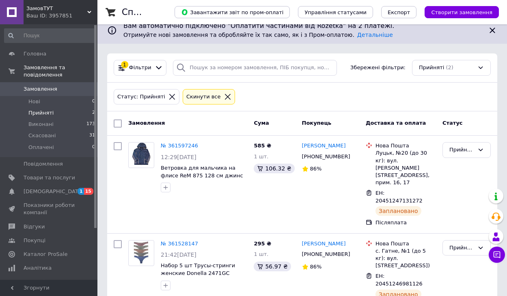 Image resolution: width=507 pixels, height=296 pixels. I want to click on span: Статус, so click(452, 123).